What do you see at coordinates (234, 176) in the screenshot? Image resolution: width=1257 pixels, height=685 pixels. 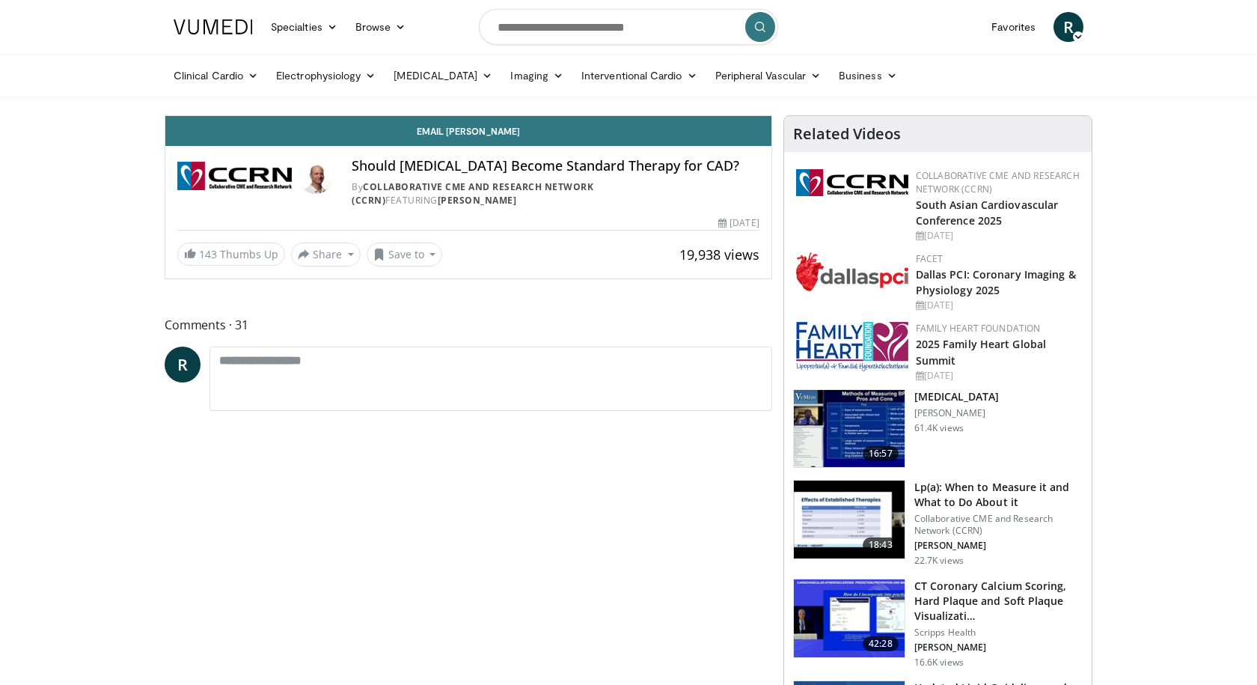 I see `img: Collaborative CME and Research Network (CCRN)` at bounding box center [234, 176].